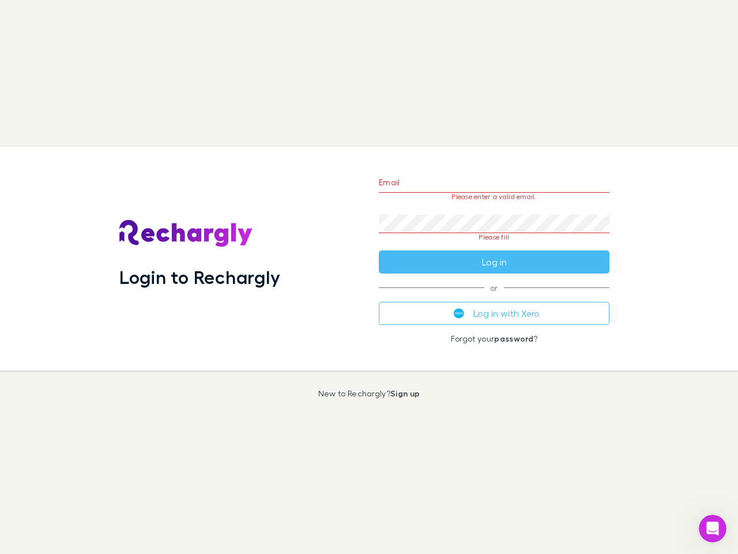  Describe the element at coordinates (459, 313) in the screenshot. I see `img: Xero's logo` at that location.